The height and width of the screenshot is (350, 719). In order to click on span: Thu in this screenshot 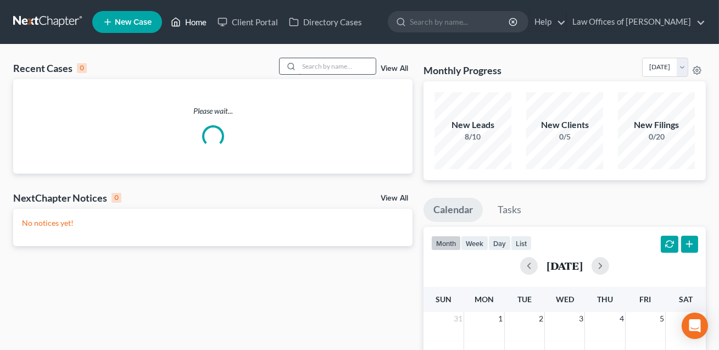, I will do `click(605, 299)`.